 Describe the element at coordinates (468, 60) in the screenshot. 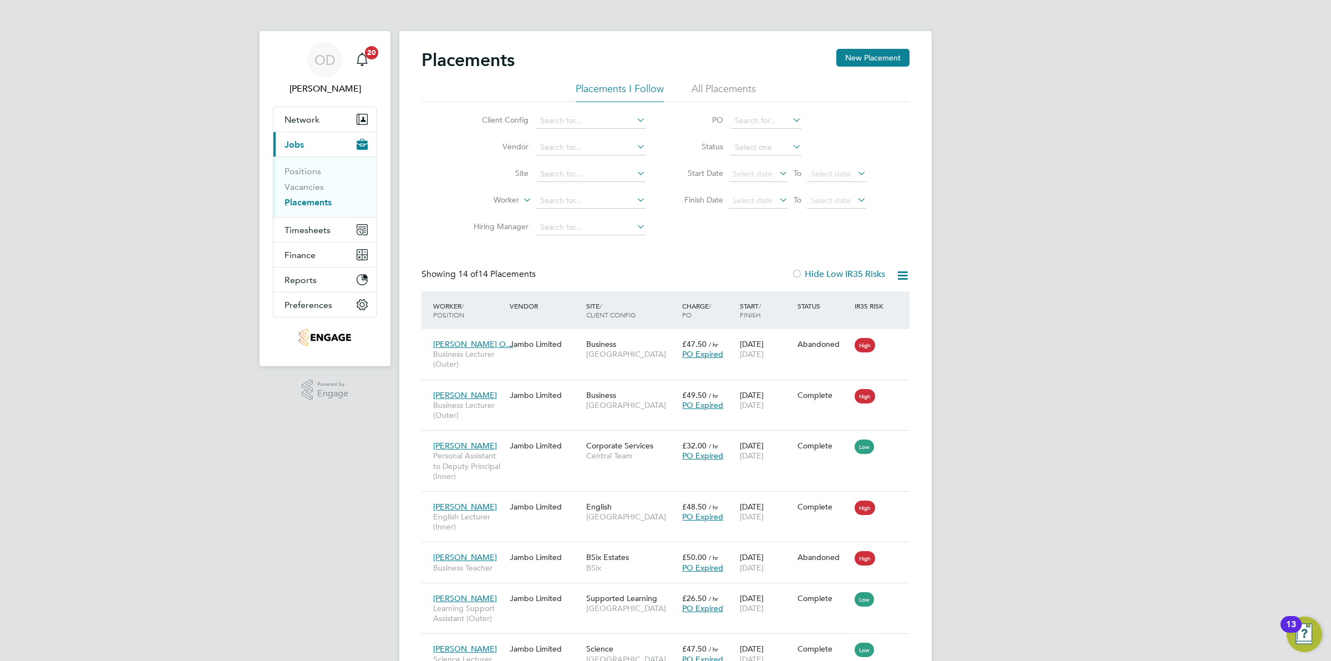

I see `h2: Placements` at that location.